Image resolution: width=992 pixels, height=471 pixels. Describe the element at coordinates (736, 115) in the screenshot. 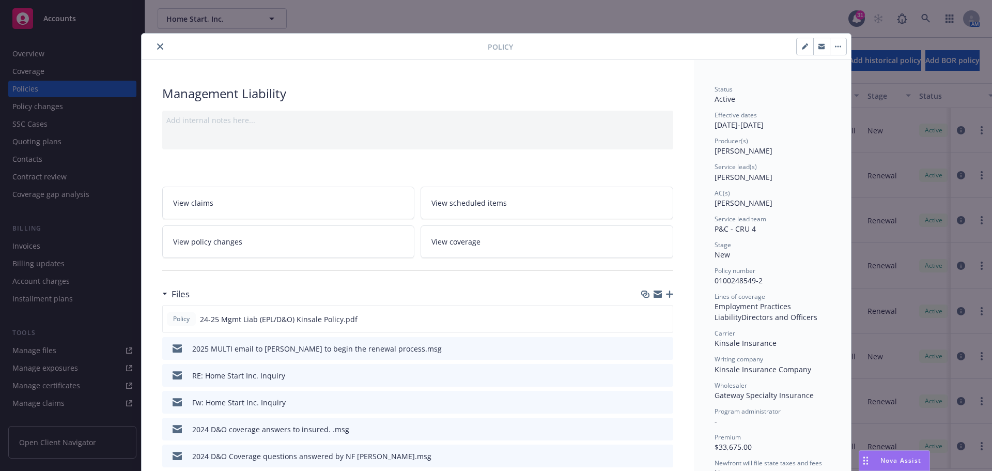

I see `span: Effective dates` at that location.